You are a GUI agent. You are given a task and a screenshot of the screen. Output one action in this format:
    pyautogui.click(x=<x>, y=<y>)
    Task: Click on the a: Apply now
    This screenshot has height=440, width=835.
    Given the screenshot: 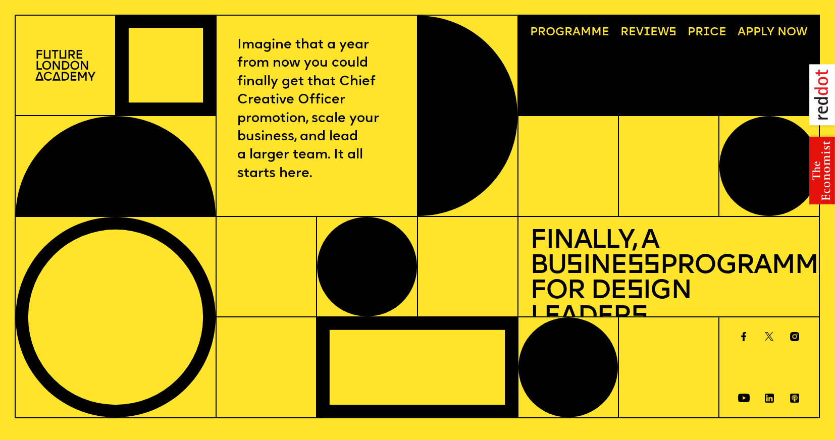 What is the action you would take?
    pyautogui.click(x=772, y=33)
    